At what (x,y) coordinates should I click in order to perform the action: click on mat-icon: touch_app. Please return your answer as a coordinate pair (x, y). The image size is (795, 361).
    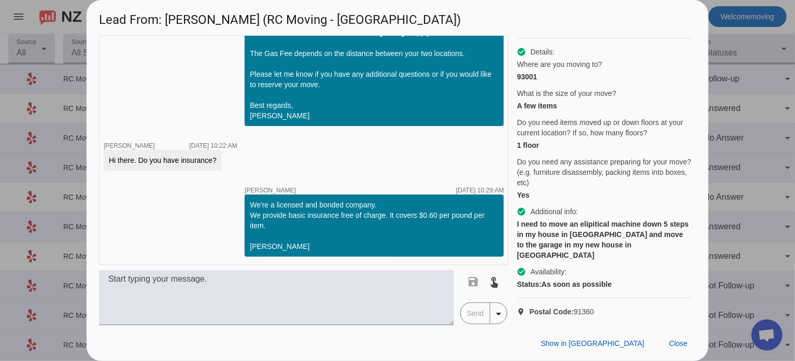
    Looking at the image, I should click on (495, 281).